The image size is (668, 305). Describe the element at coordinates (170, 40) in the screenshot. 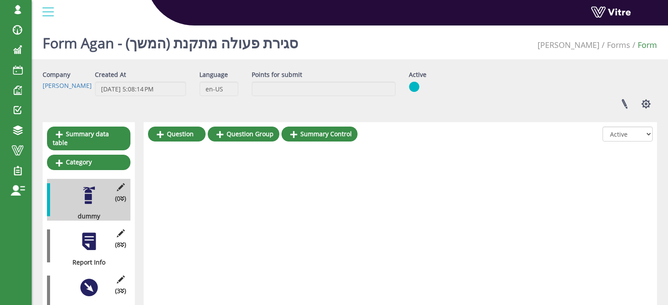

I see `h1: Form Agan - סגירת פעולה מתקנת (המשך)` at that location.